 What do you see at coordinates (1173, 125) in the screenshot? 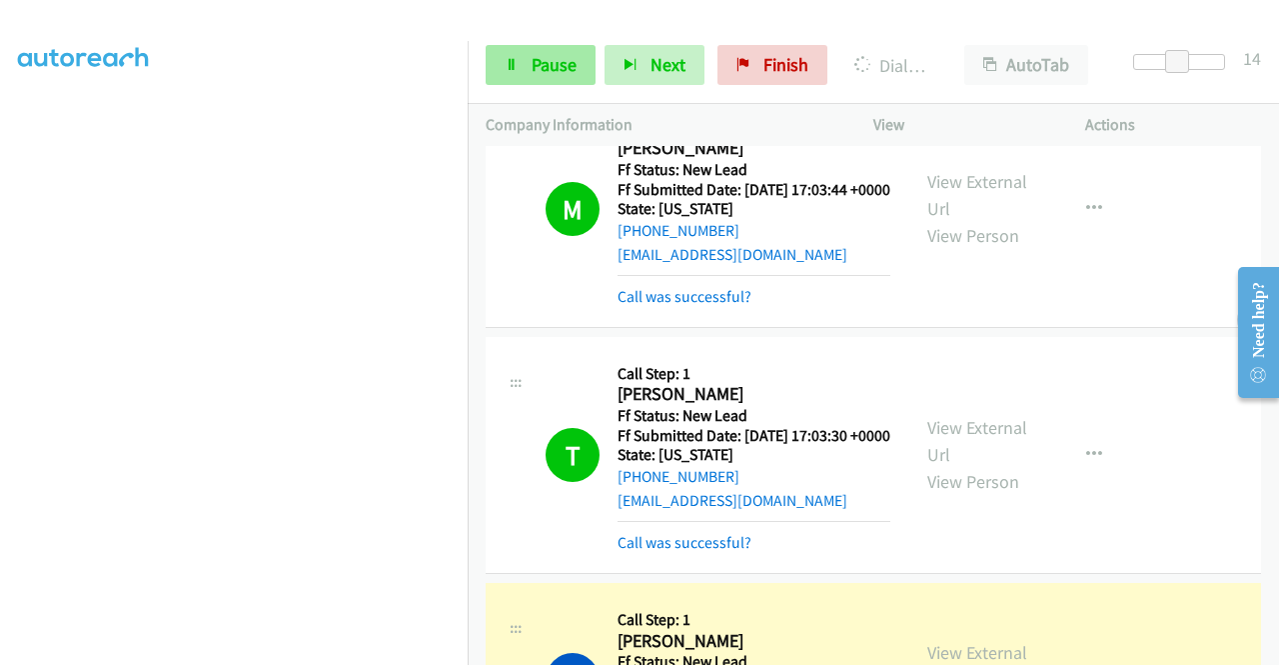
I see `p: Actions` at bounding box center [1173, 125].